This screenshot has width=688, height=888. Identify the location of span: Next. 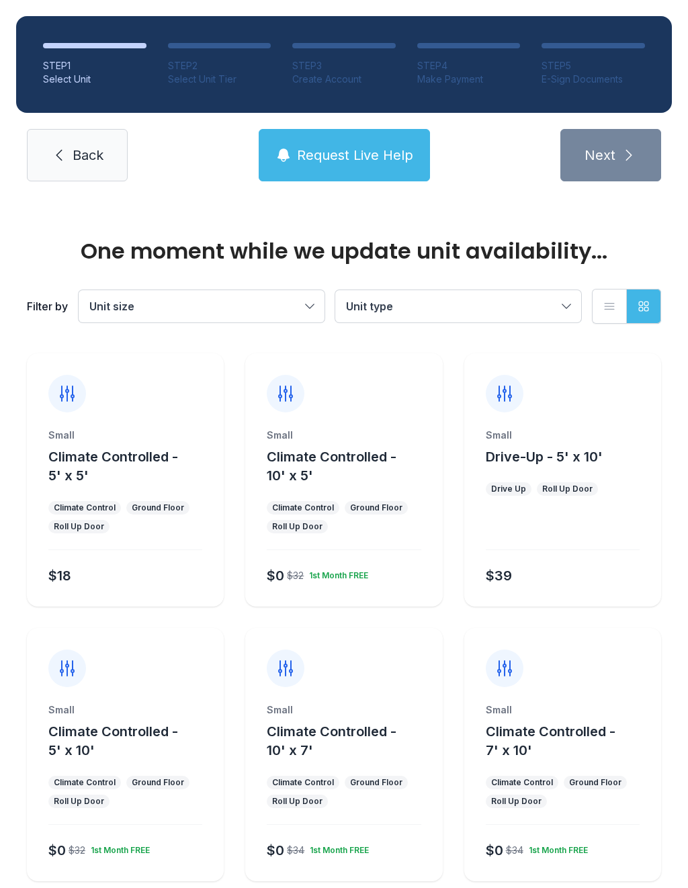
(600, 155).